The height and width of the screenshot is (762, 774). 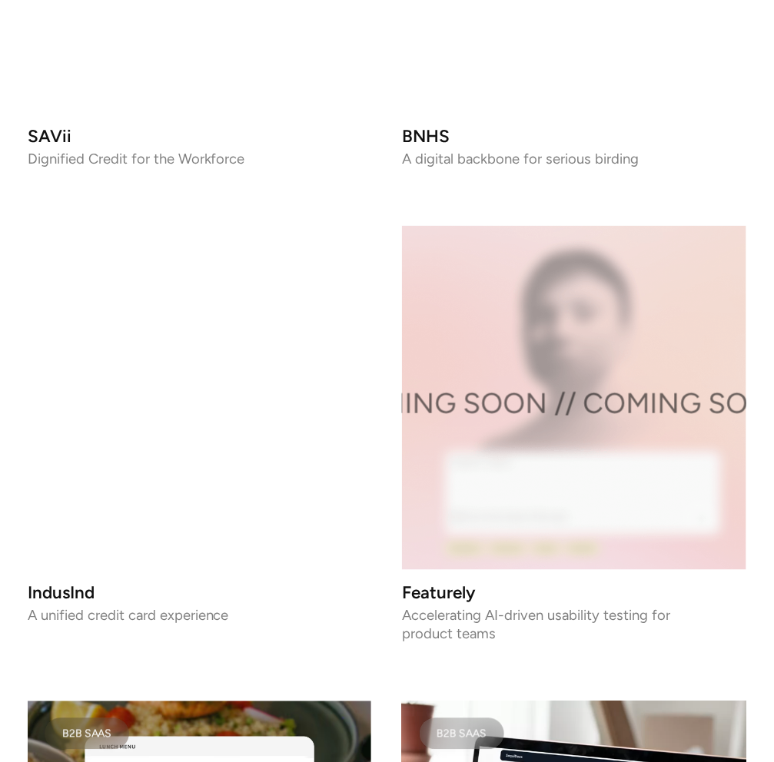 I want to click on p: A unified credit card experience, so click(x=200, y=616).